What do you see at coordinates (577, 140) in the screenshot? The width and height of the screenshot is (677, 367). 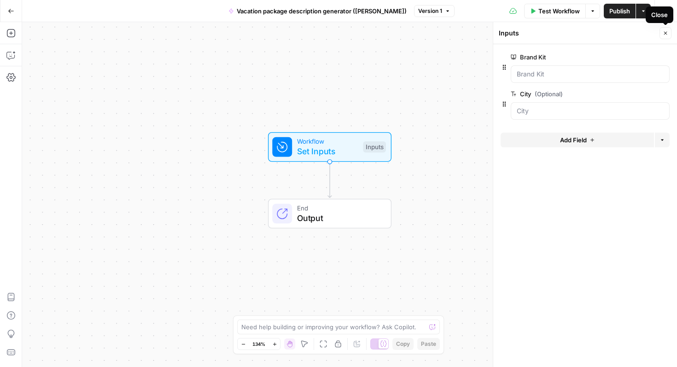 I see `button: Add Field` at bounding box center [577, 140].